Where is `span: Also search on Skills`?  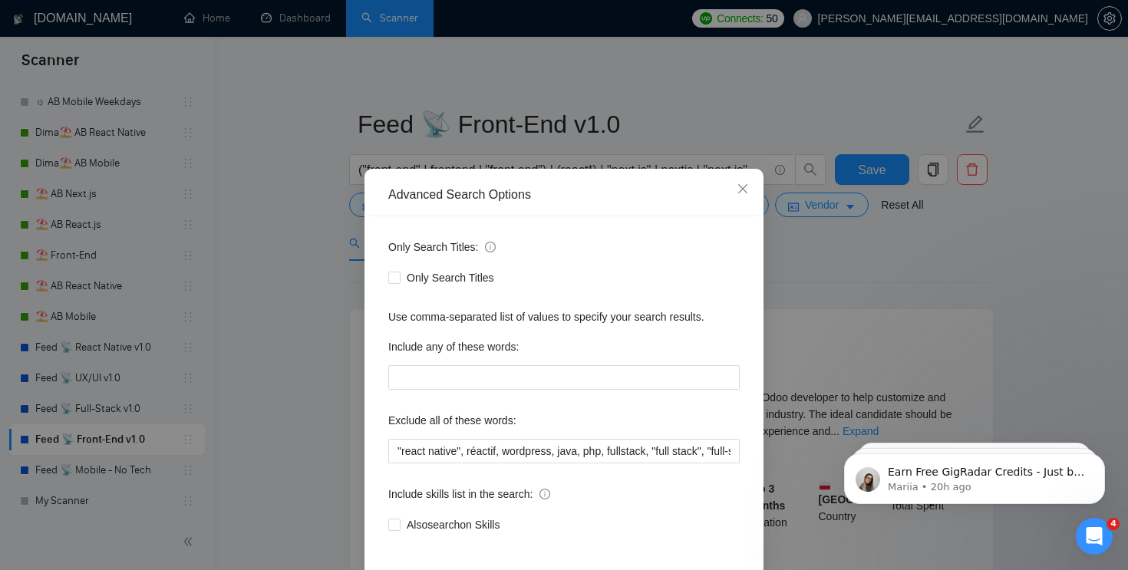 span: Also search on Skills is located at coordinates (453, 525).